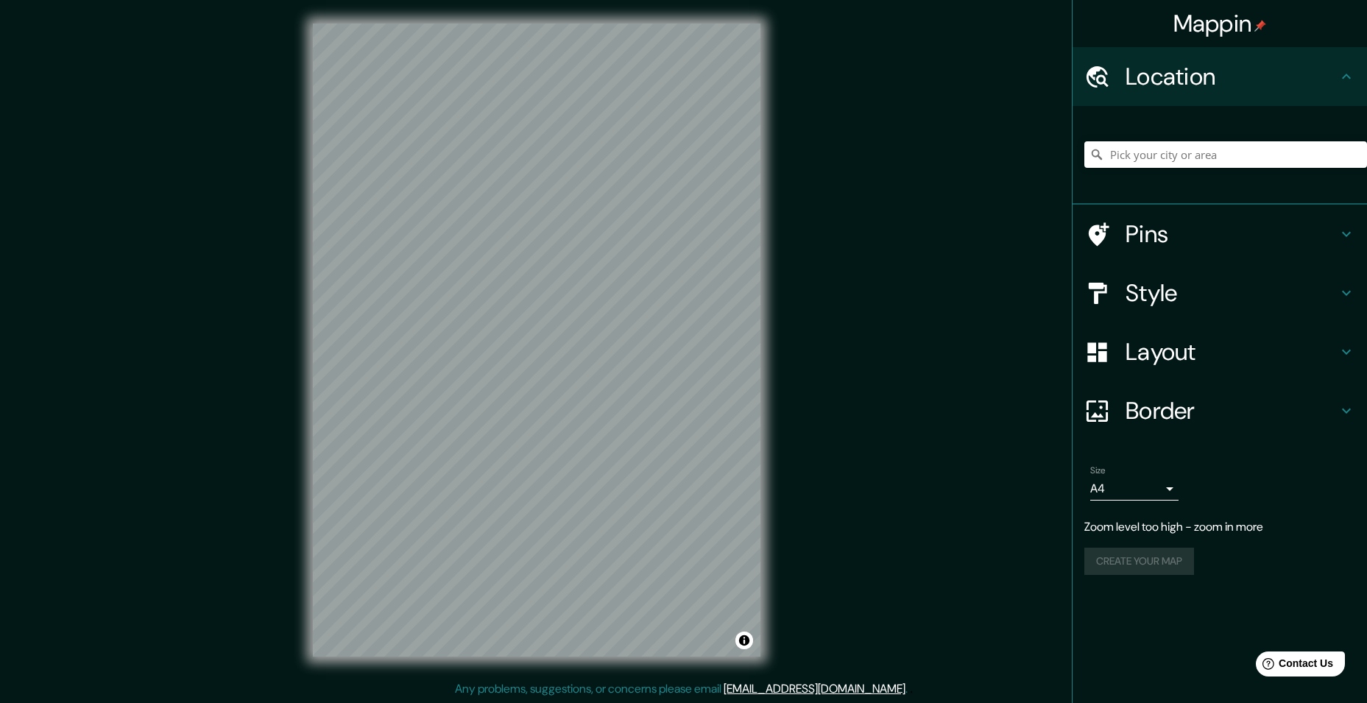 This screenshot has height=703, width=1367. I want to click on div: Style, so click(1220, 293).